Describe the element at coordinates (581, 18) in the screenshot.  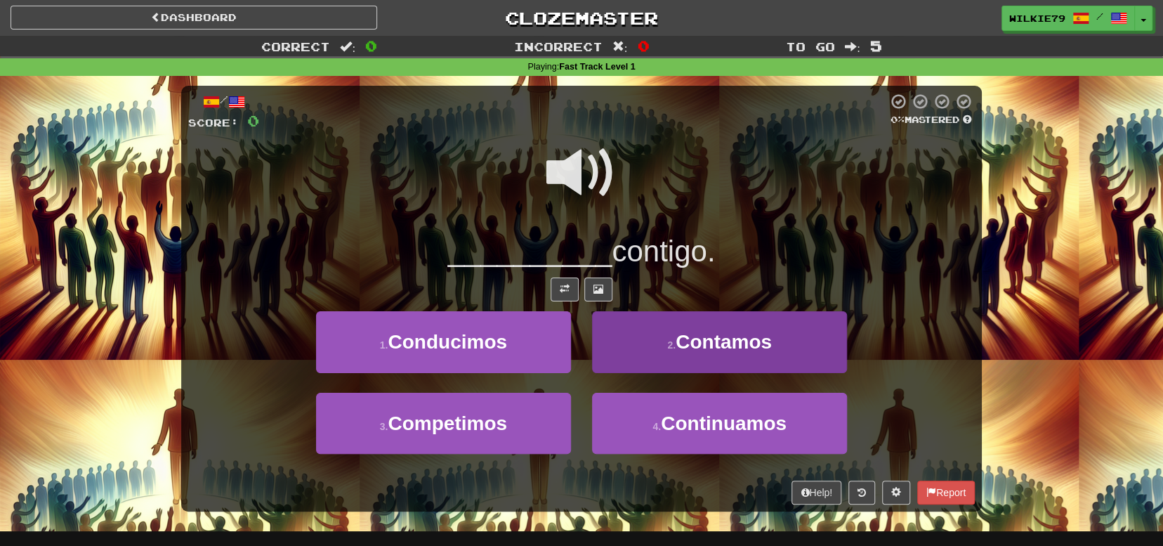
I see `a: Clozemaster` at that location.